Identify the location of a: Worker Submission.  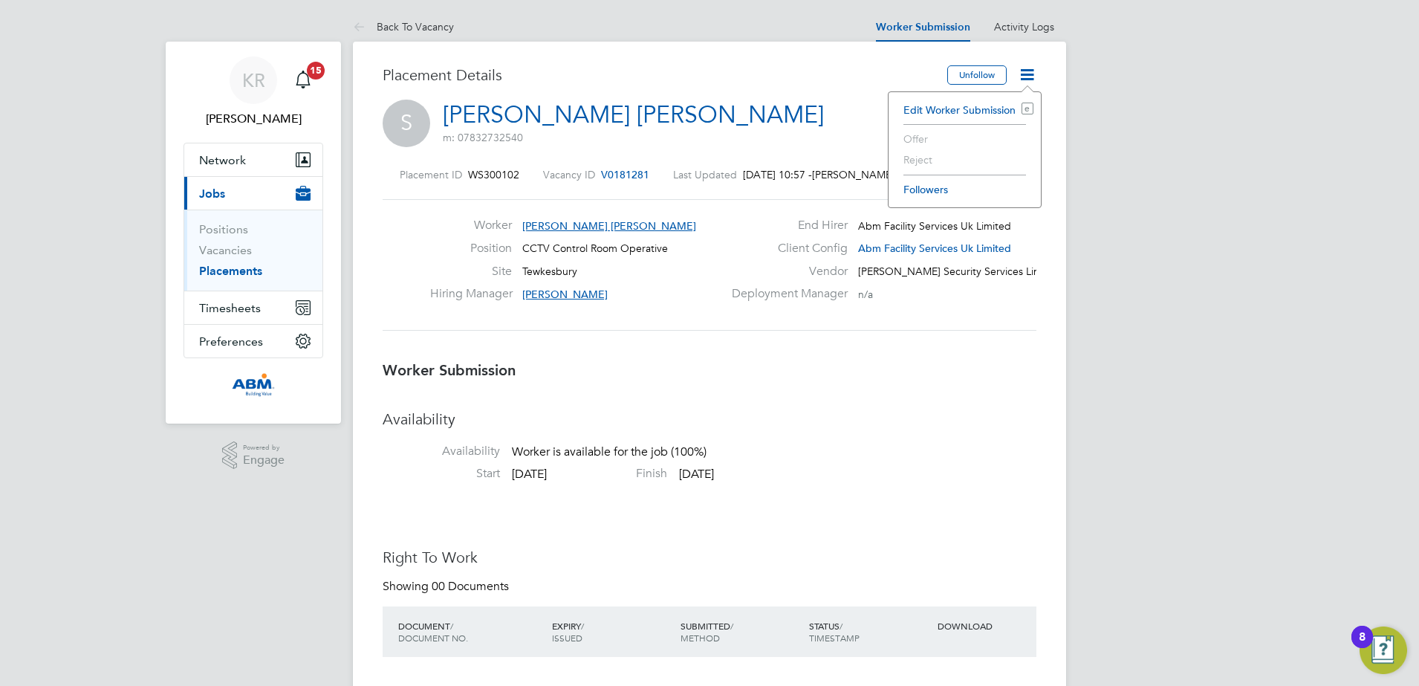
(923, 27).